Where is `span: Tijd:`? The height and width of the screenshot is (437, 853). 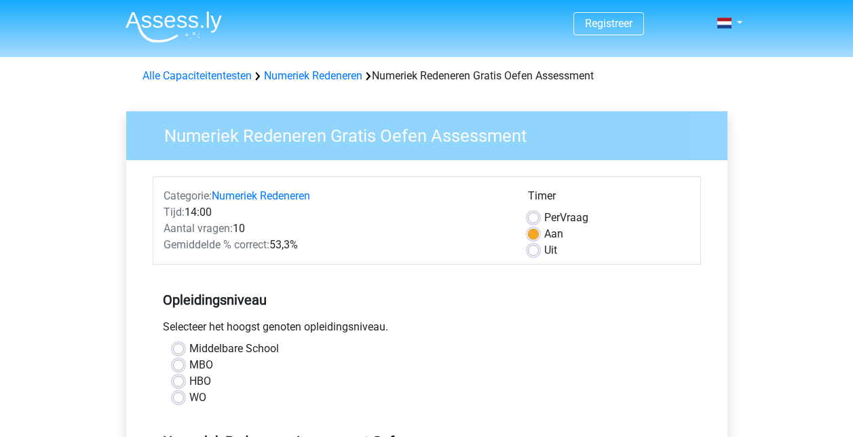 span: Tijd: is located at coordinates (174, 212).